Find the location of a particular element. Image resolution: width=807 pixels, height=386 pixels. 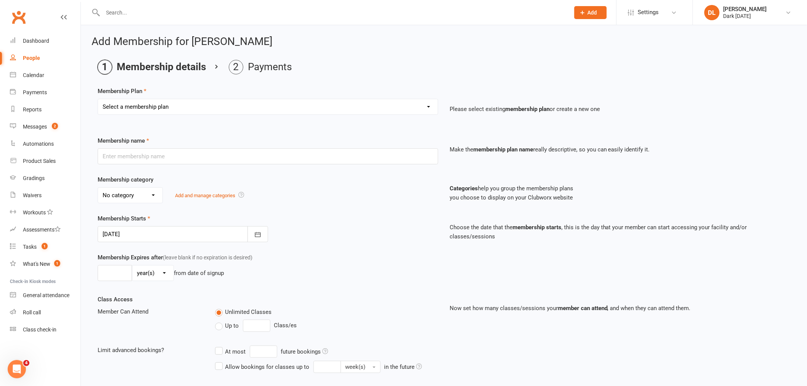

div: Tasks is located at coordinates (30, 247).